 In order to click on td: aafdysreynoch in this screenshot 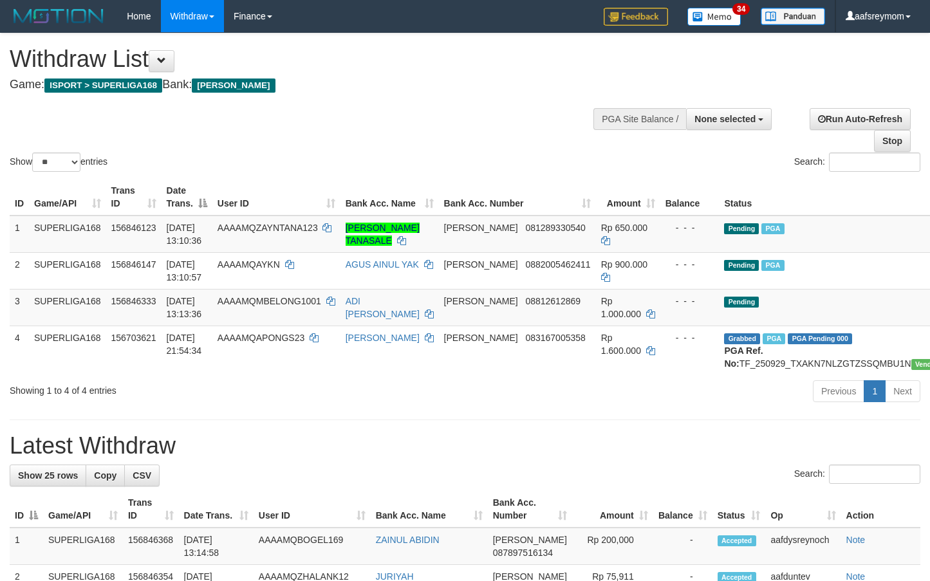, I will do `click(802, 546)`.